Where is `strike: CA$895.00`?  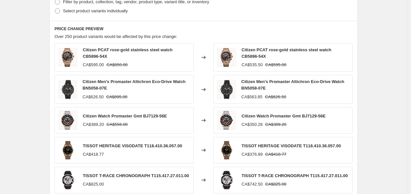 strike: CA$895.00 is located at coordinates (117, 97).